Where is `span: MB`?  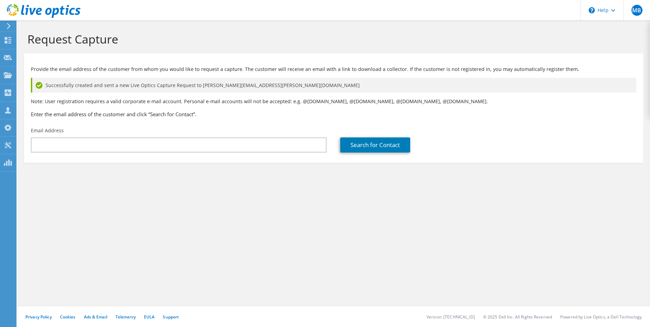 span: MB is located at coordinates (637, 10).